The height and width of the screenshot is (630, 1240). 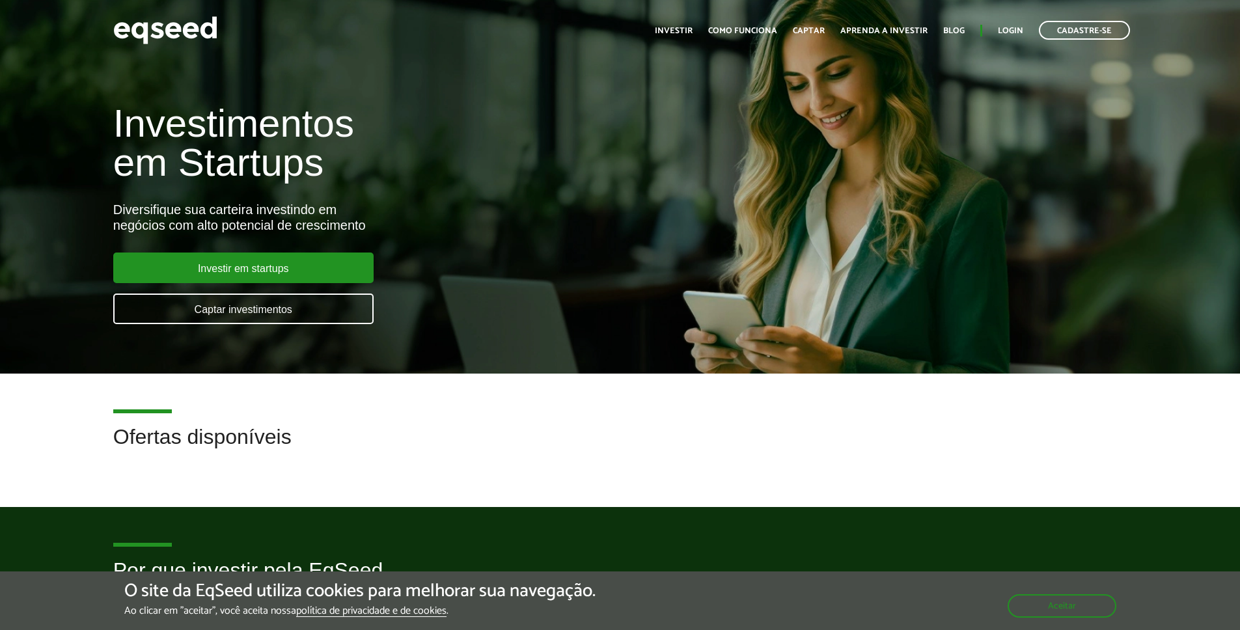 What do you see at coordinates (413, 217) in the screenshot?
I see `div: Diversifique sua carteira investindo em negócios com alto potencial de crescimento` at bounding box center [413, 217].